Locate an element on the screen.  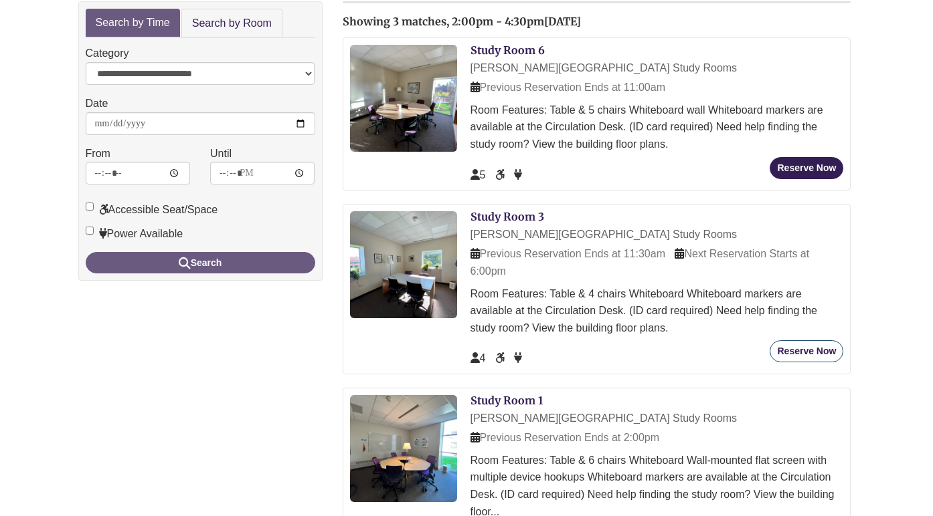
span: Previous Reservation Ends at 11:30am is located at coordinates (567, 254).